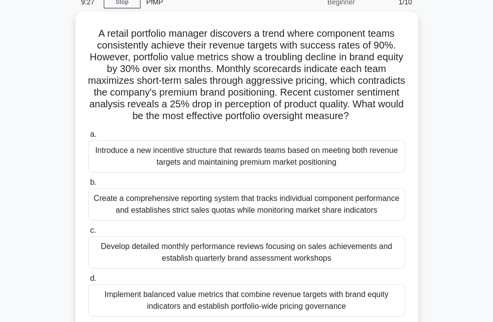 The width and height of the screenshot is (493, 322). What do you see at coordinates (93, 277) in the screenshot?
I see `span: d.` at bounding box center [93, 277].